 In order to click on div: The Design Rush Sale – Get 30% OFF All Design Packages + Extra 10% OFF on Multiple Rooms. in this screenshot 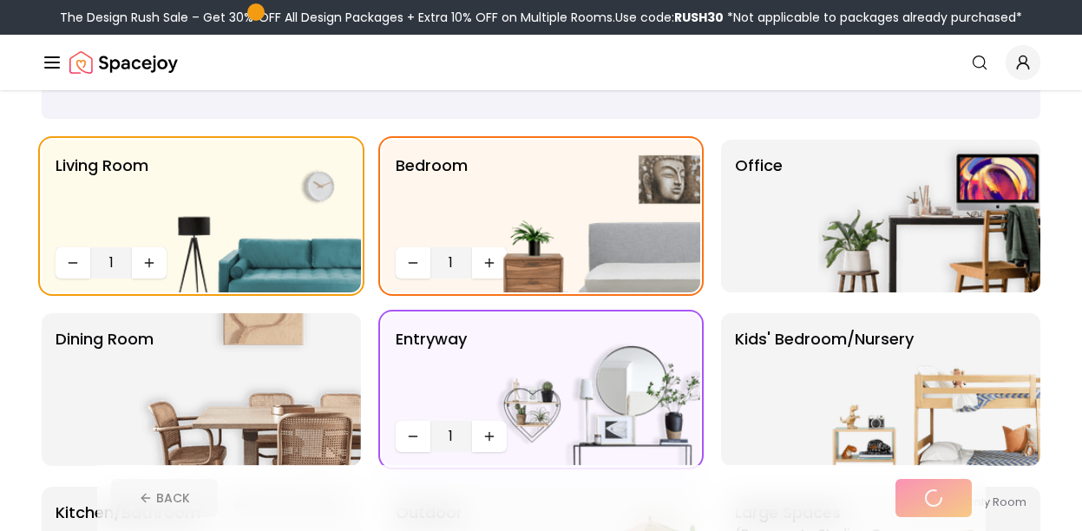, I will do `click(540, 17)`.